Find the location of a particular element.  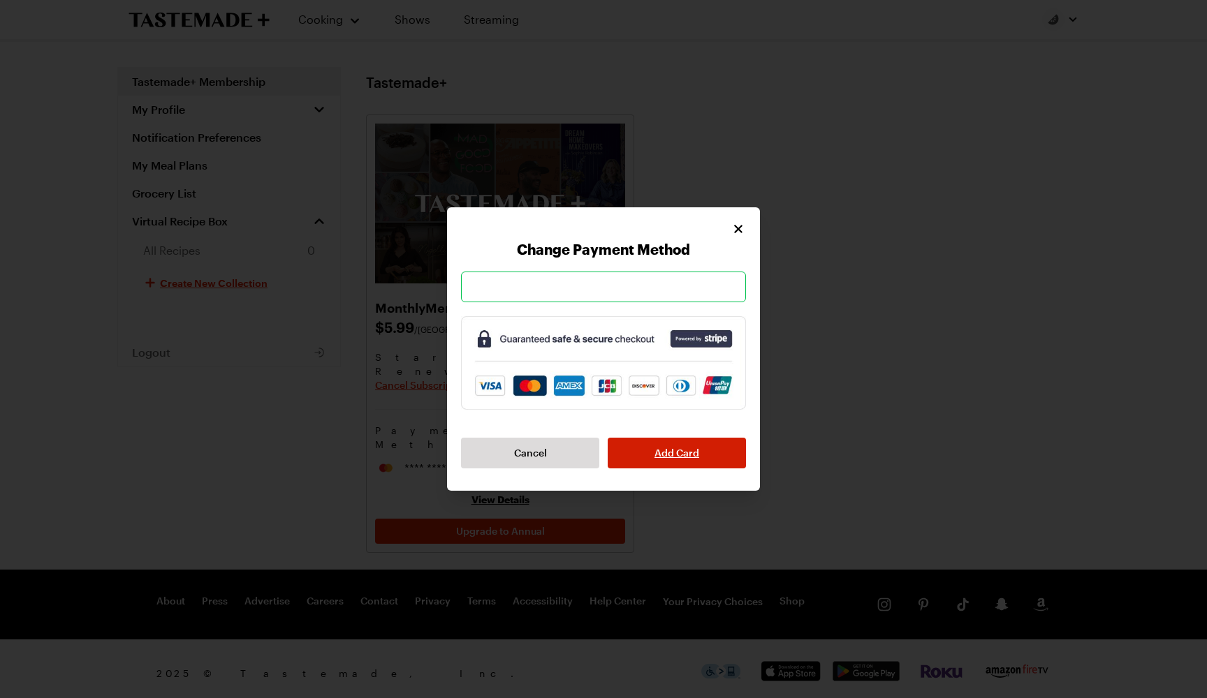

h2: Change Payment Method is located at coordinates (603, 249).